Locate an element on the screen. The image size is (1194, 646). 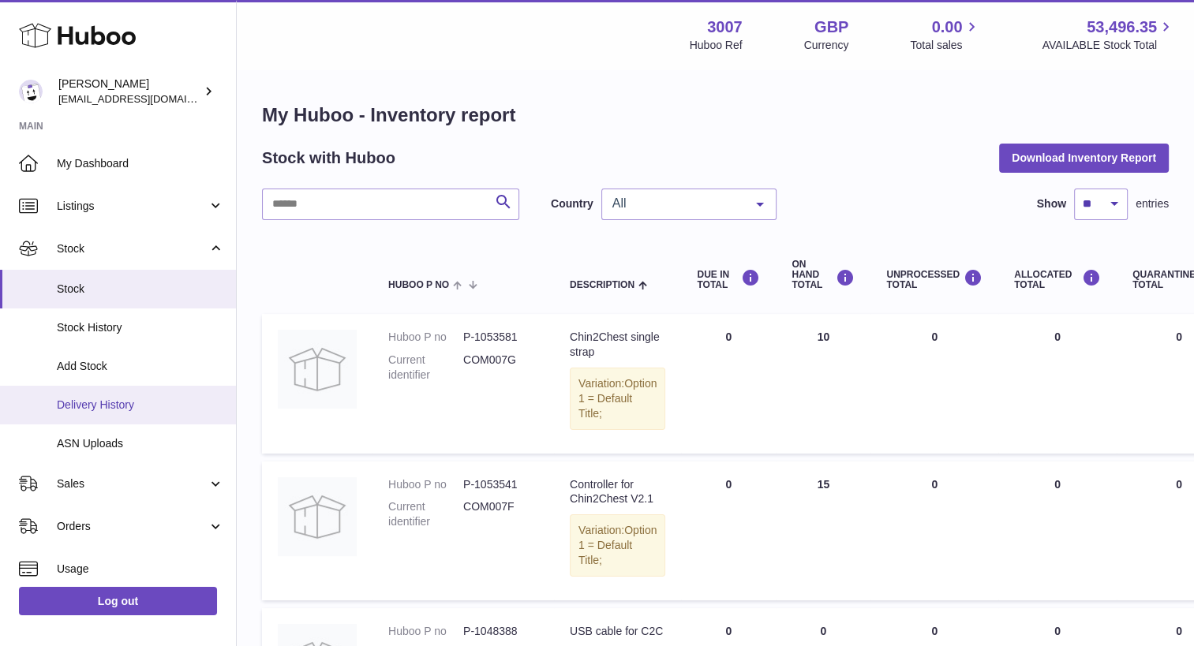
div: Chin2Chest single strap is located at coordinates (617, 345).